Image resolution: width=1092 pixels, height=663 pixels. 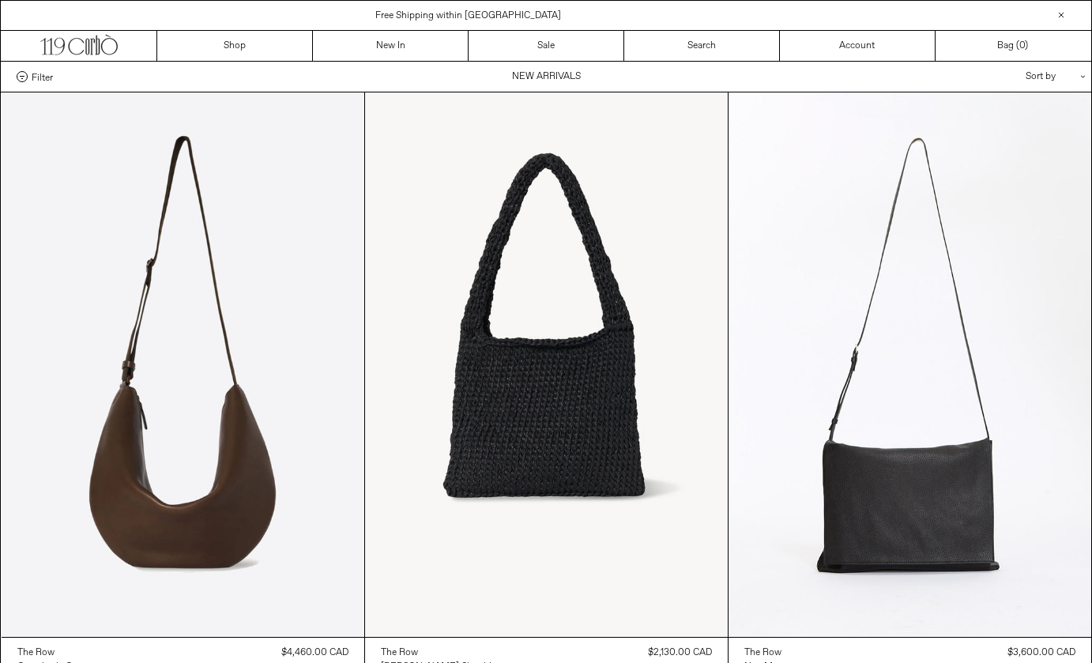 What do you see at coordinates (909, 364) in the screenshot?
I see `img: The Row Nan Messenger Bag` at bounding box center [909, 364].